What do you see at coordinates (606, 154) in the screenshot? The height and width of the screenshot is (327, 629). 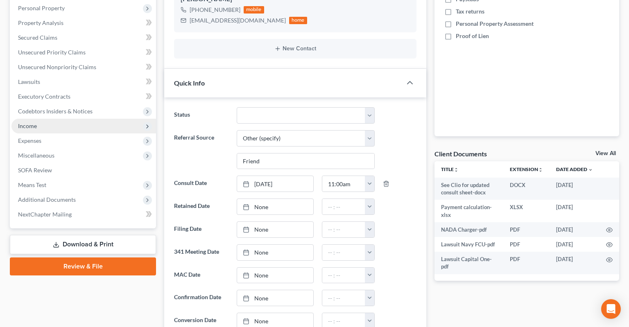 I see `a: View All` at bounding box center [606, 154].